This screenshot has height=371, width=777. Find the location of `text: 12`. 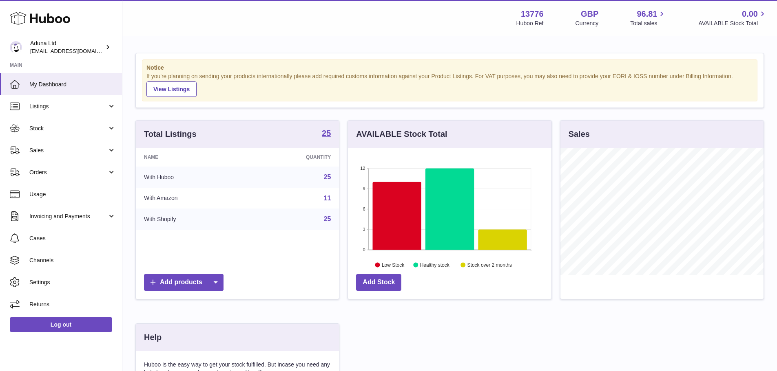

text: 12 is located at coordinates (363, 168).